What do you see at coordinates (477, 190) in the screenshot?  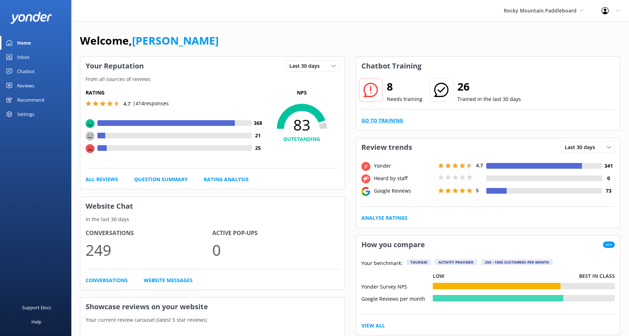 I see `span: 5` at bounding box center [477, 190].